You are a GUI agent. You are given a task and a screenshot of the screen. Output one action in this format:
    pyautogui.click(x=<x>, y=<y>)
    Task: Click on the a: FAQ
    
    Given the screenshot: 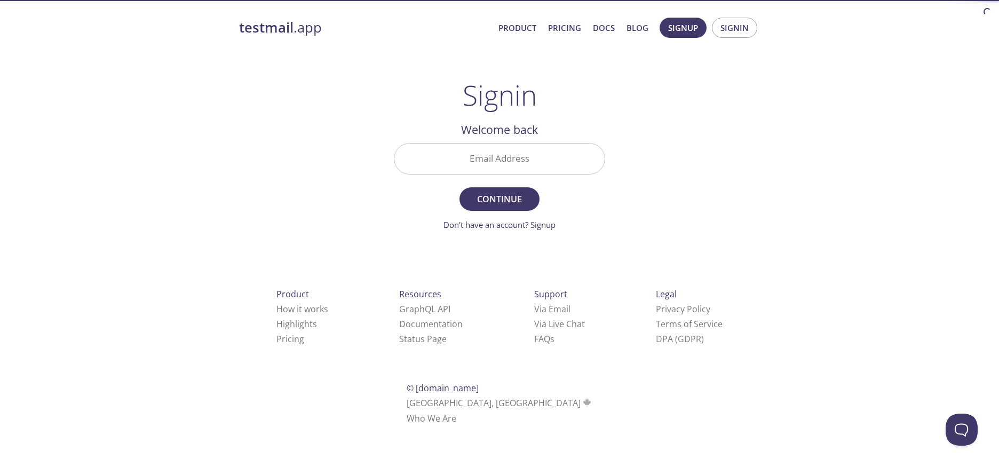 What is the action you would take?
    pyautogui.click(x=545, y=339)
    